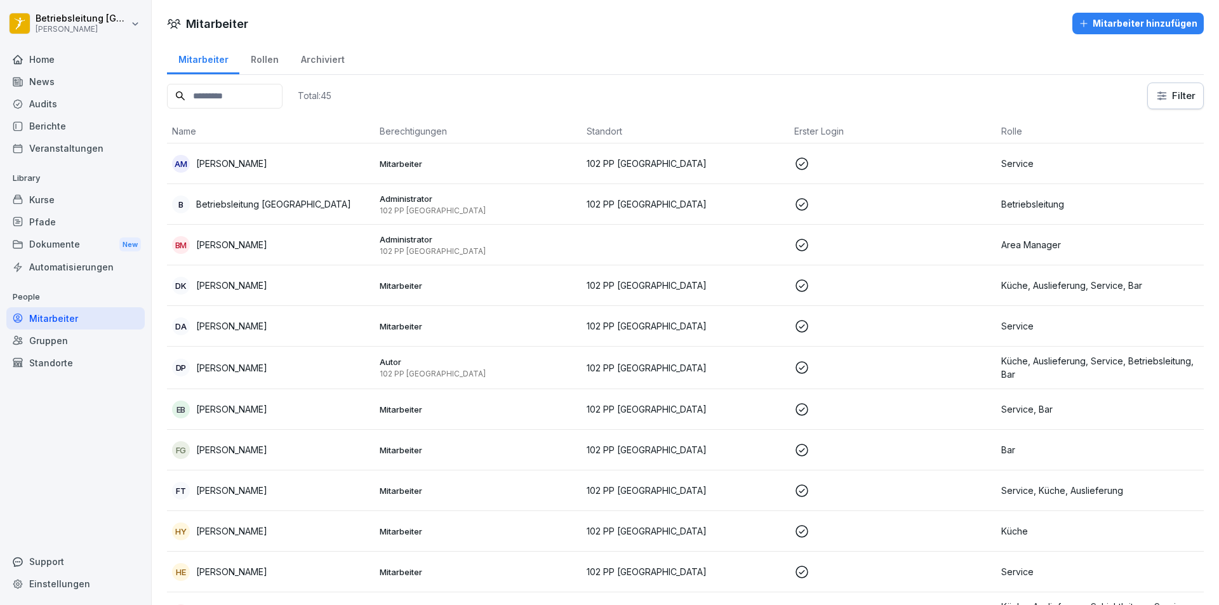  Describe the element at coordinates (76, 126) in the screenshot. I see `a: Berichte` at that location.